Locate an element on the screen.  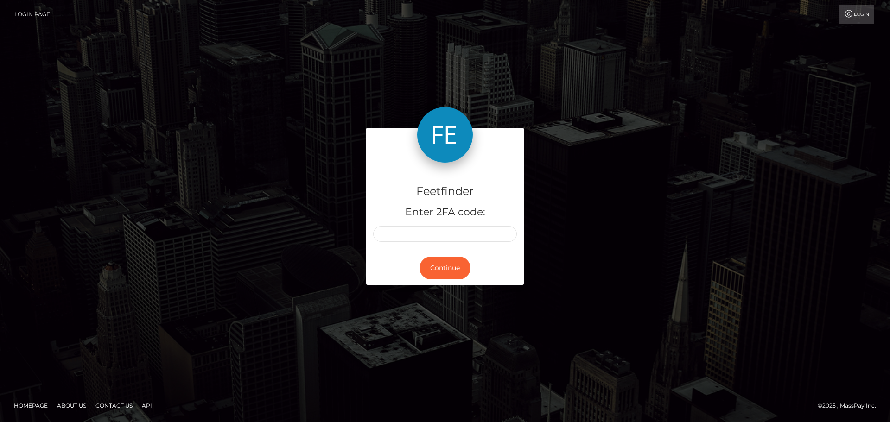
h4: Feetfinder is located at coordinates (445, 191).